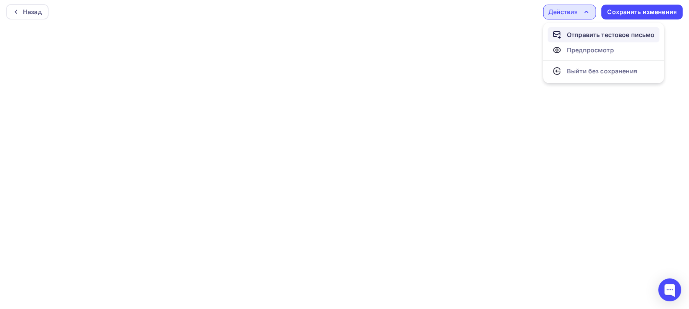 Image resolution: width=689 pixels, height=309 pixels. I want to click on div: Сохранить изменения, so click(642, 12).